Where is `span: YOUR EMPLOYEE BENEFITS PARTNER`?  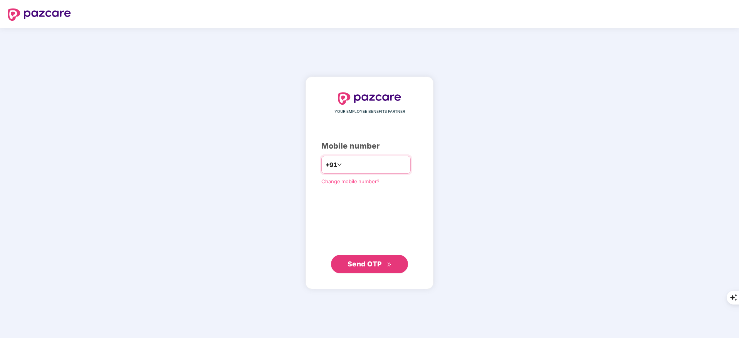 span: YOUR EMPLOYEE BENEFITS PARTNER is located at coordinates (369, 112).